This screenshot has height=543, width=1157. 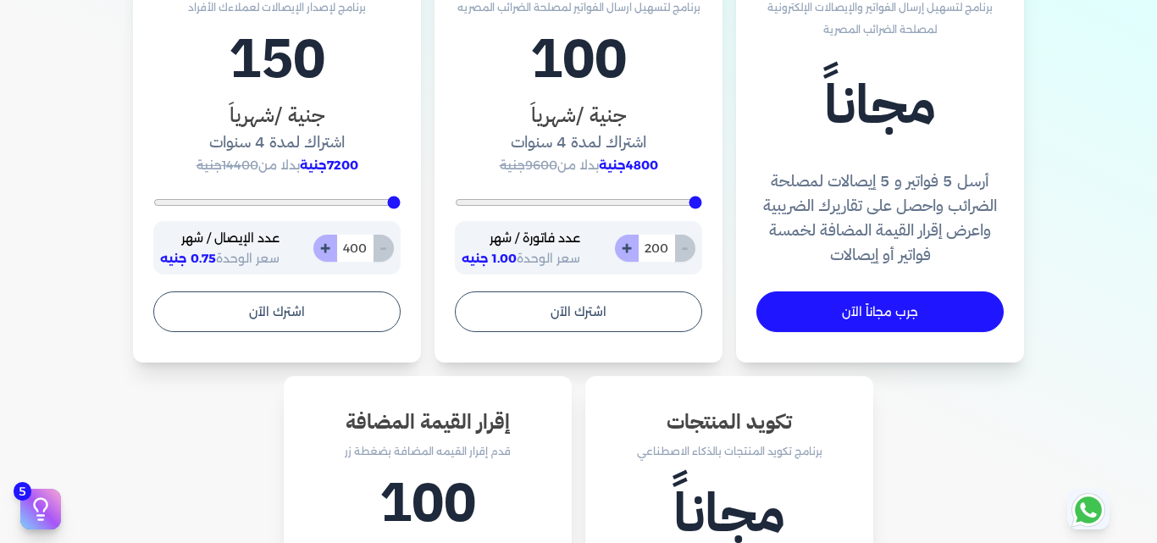 What do you see at coordinates (880, 218) in the screenshot?
I see `h4: أرسل 5 فواتير و 5 إيصالات لمصلحة الضرائب واحصل على تقاريرك الضريبية واعرض إقرار القيمة المضافة لخ...` at bounding box center [880, 218].